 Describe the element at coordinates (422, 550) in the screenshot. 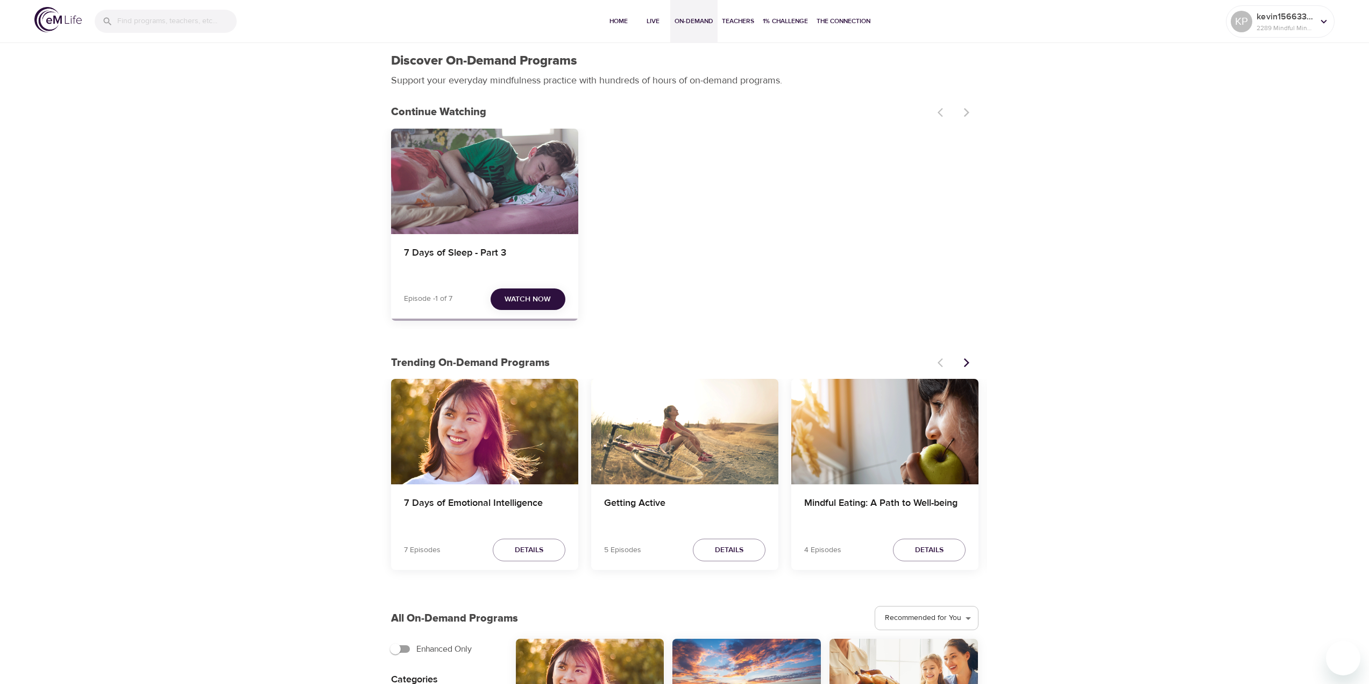

I see `p: 7 Episodes` at that location.